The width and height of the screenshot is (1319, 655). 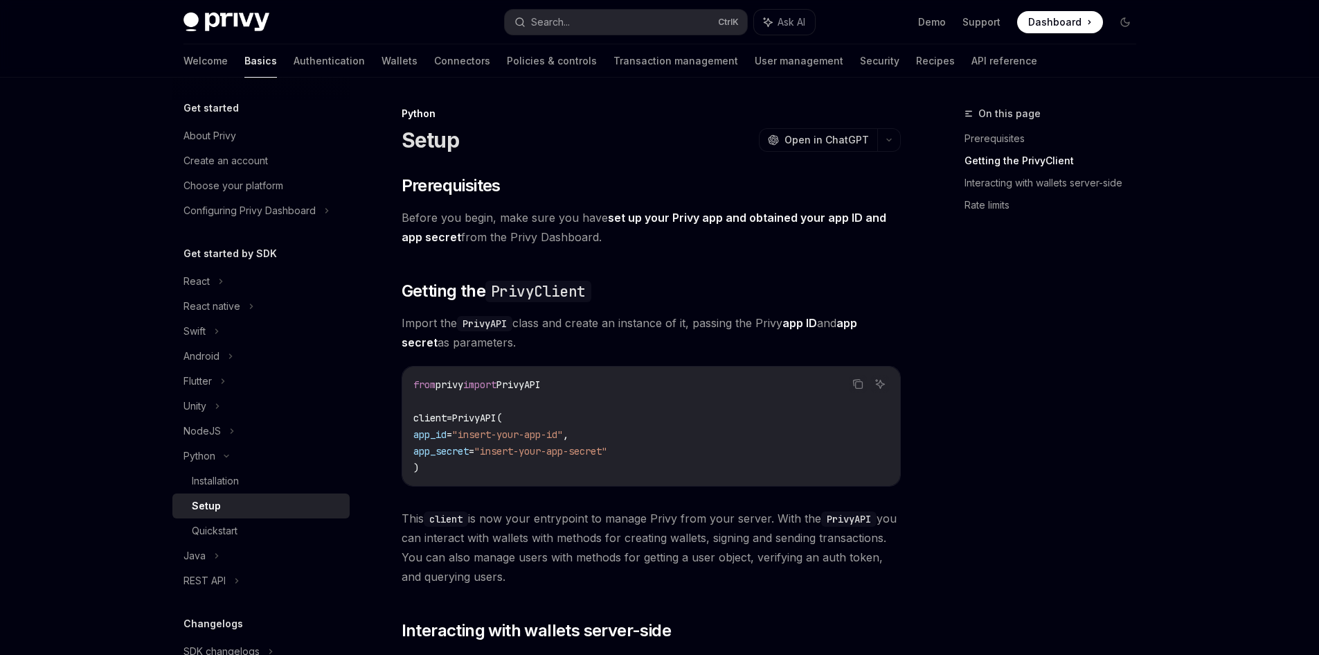 What do you see at coordinates (477, 418) in the screenshot?
I see `span: PrivyAPI(` at bounding box center [477, 418].